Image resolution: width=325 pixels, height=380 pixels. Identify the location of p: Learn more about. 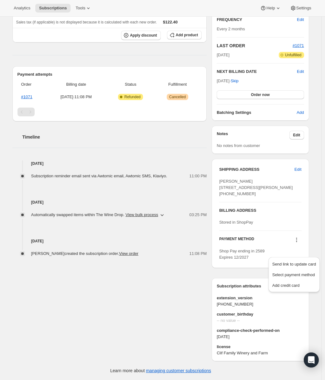
(161, 370).